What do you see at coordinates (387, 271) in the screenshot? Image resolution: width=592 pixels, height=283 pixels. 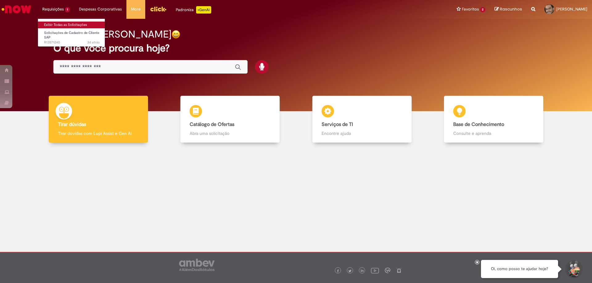 I see `img: logo_footer_workplace.png` at bounding box center [387, 271].